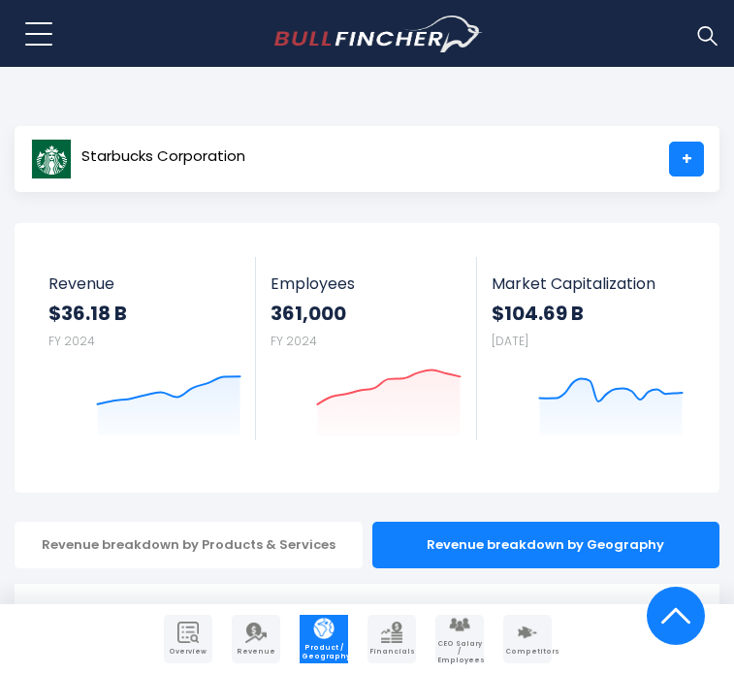 This screenshot has height=674, width=734. I want to click on span: Product / Geography, so click(324, 651).